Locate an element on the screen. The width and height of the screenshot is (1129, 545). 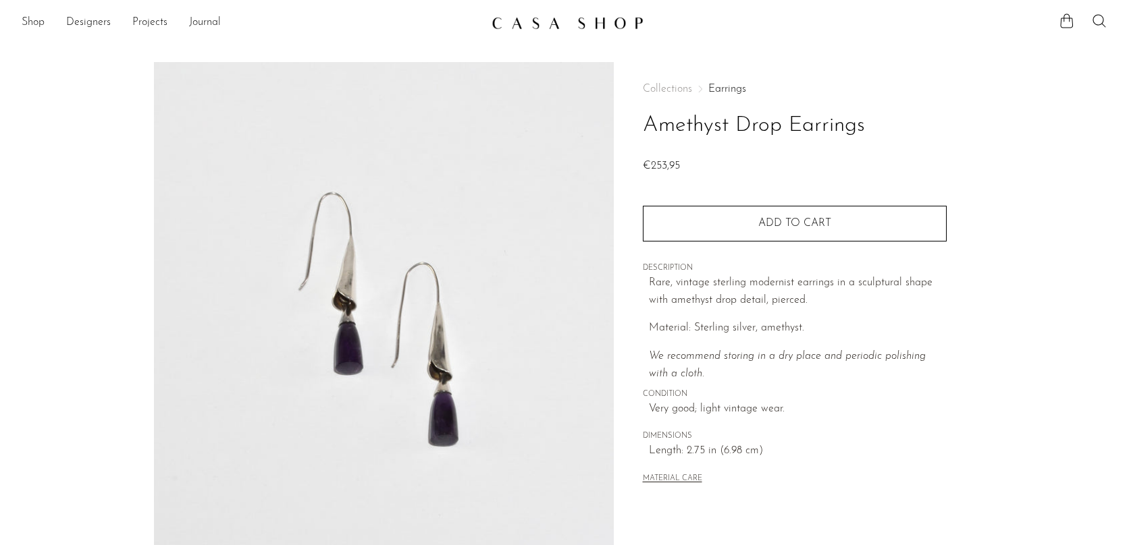
p: Material: Sterling silver, amethyst. is located at coordinates (797, 329).